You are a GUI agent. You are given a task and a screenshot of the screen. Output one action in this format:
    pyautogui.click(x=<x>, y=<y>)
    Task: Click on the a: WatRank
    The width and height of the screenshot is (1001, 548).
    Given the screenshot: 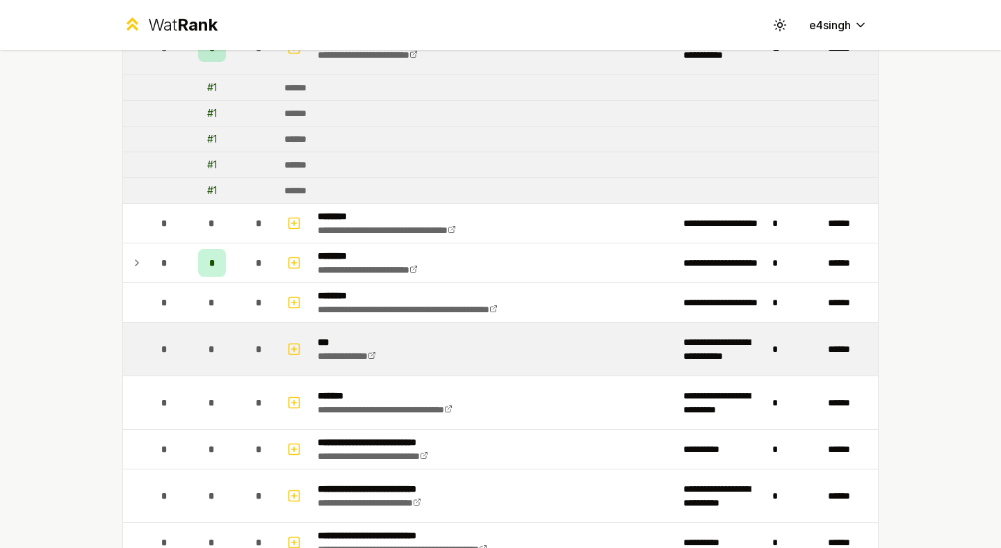 What is the action you would take?
    pyautogui.click(x=170, y=25)
    